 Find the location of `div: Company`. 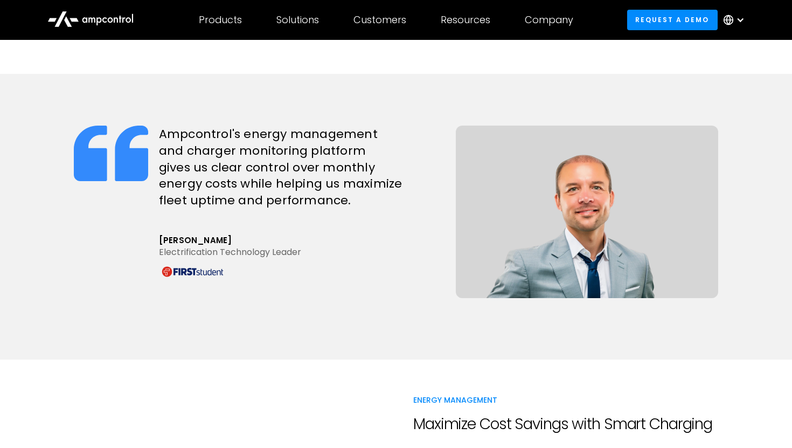

div: Company is located at coordinates (549, 20).